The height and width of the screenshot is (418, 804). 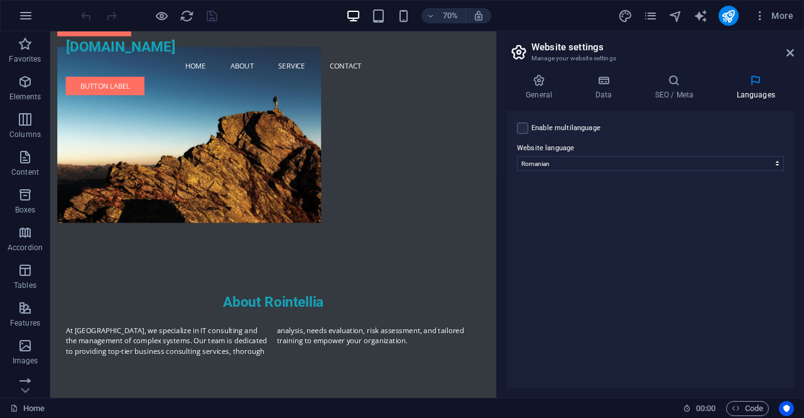 I want to click on h4: Data, so click(x=606, y=87).